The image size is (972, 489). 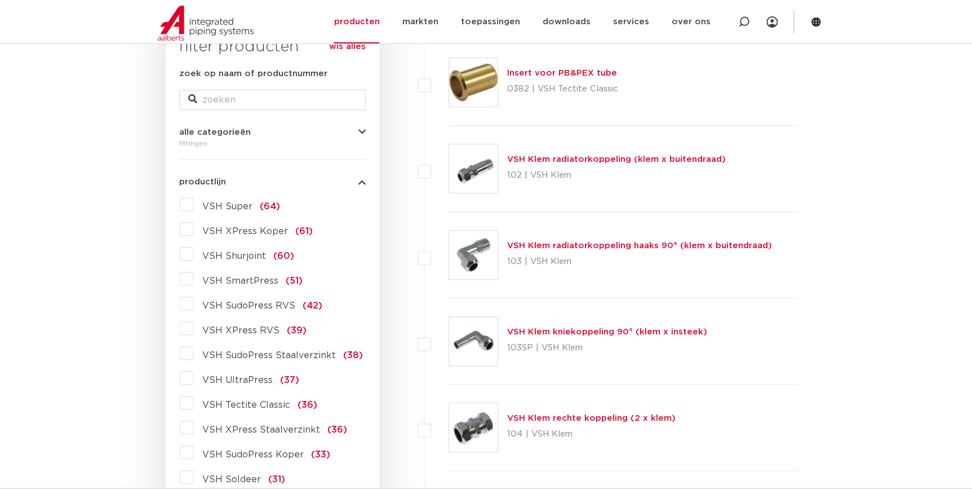 What do you see at coordinates (353, 355) in the screenshot?
I see `span: (38)` at bounding box center [353, 355].